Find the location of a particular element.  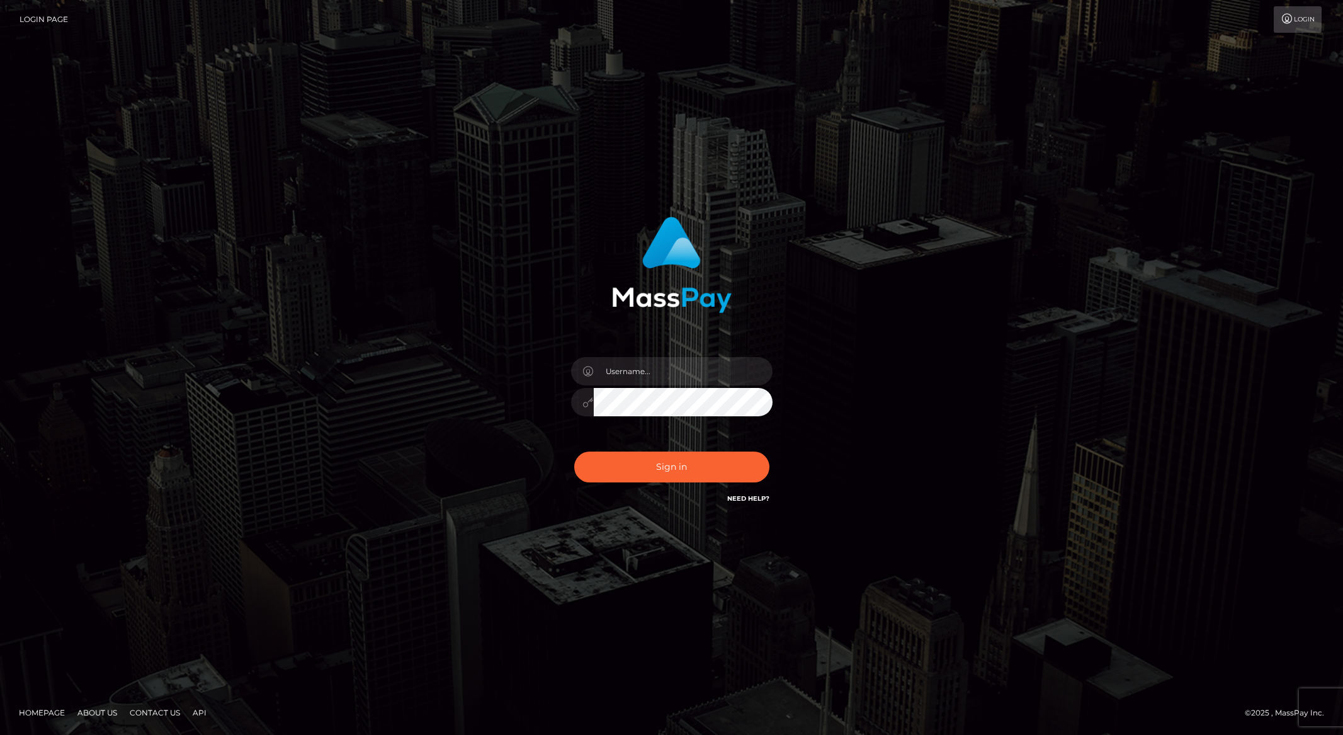

a: Contact Us is located at coordinates (155, 712).